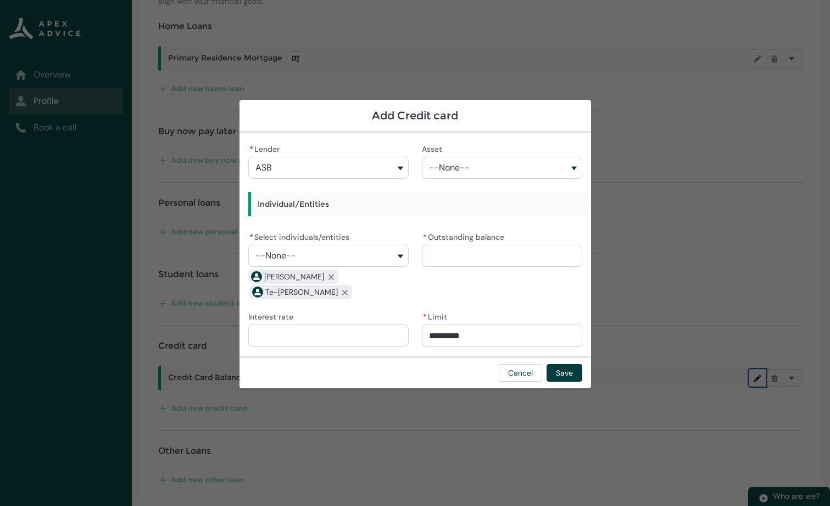 Image resolution: width=830 pixels, height=506 pixels. Describe the element at coordinates (564, 373) in the screenshot. I see `button: Save` at that location.